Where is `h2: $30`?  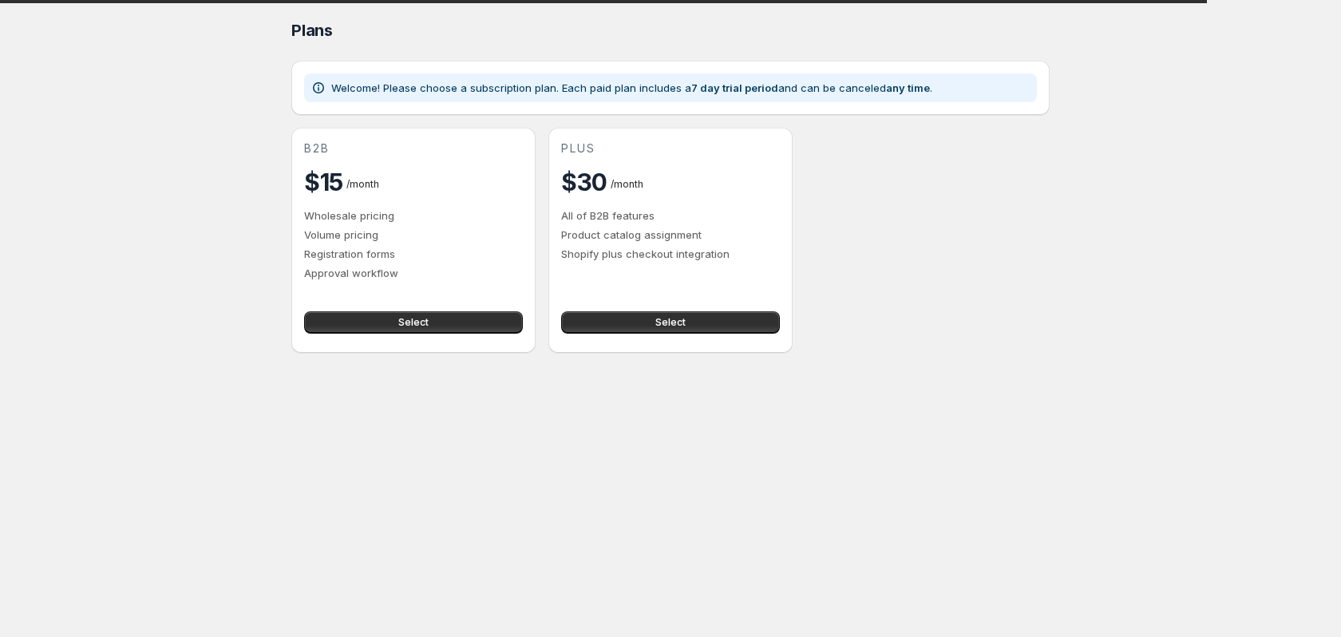
h2: $30 is located at coordinates (584, 182).